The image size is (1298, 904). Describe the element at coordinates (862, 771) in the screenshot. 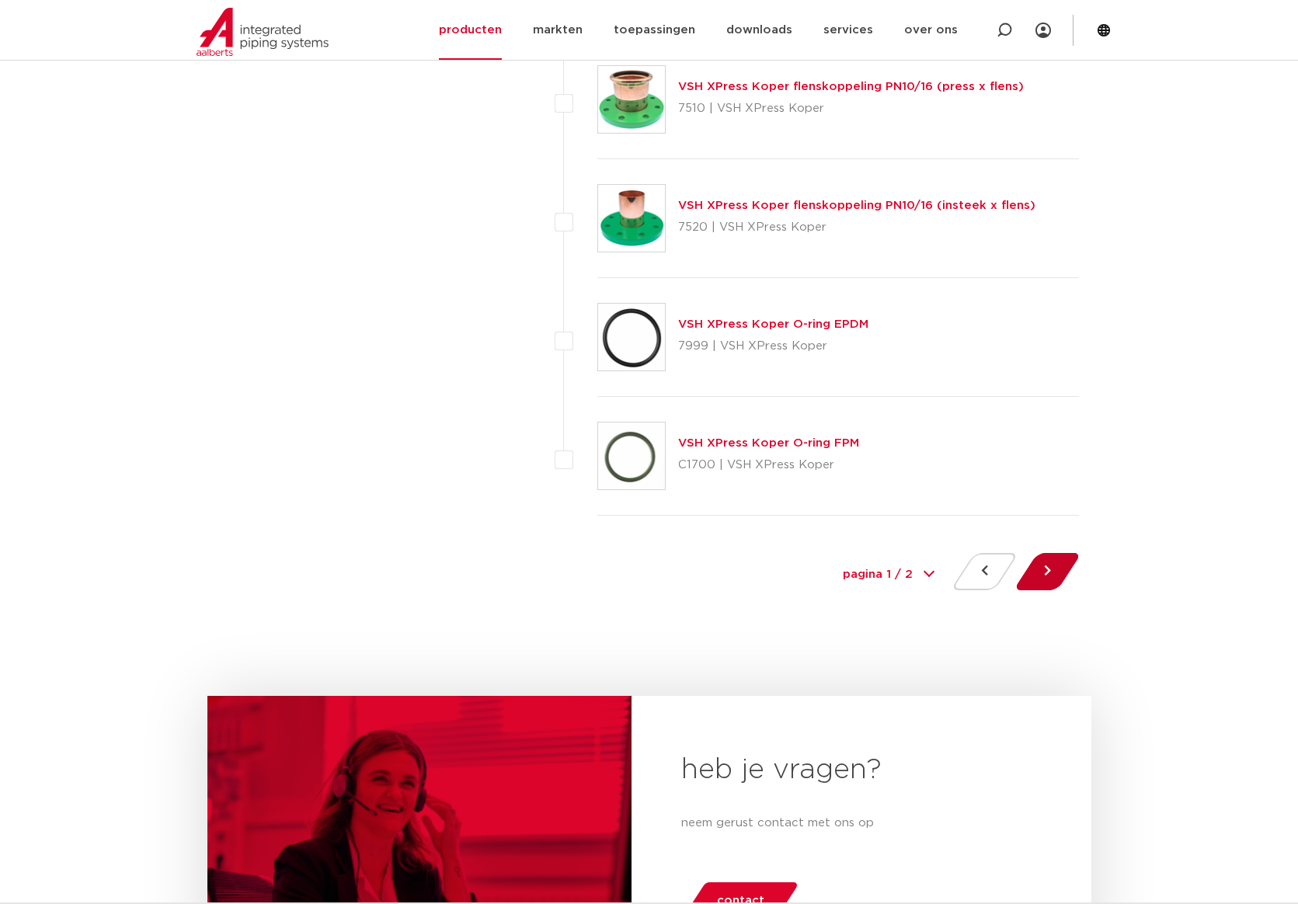

I see `h2: heb je vragen?` at that location.